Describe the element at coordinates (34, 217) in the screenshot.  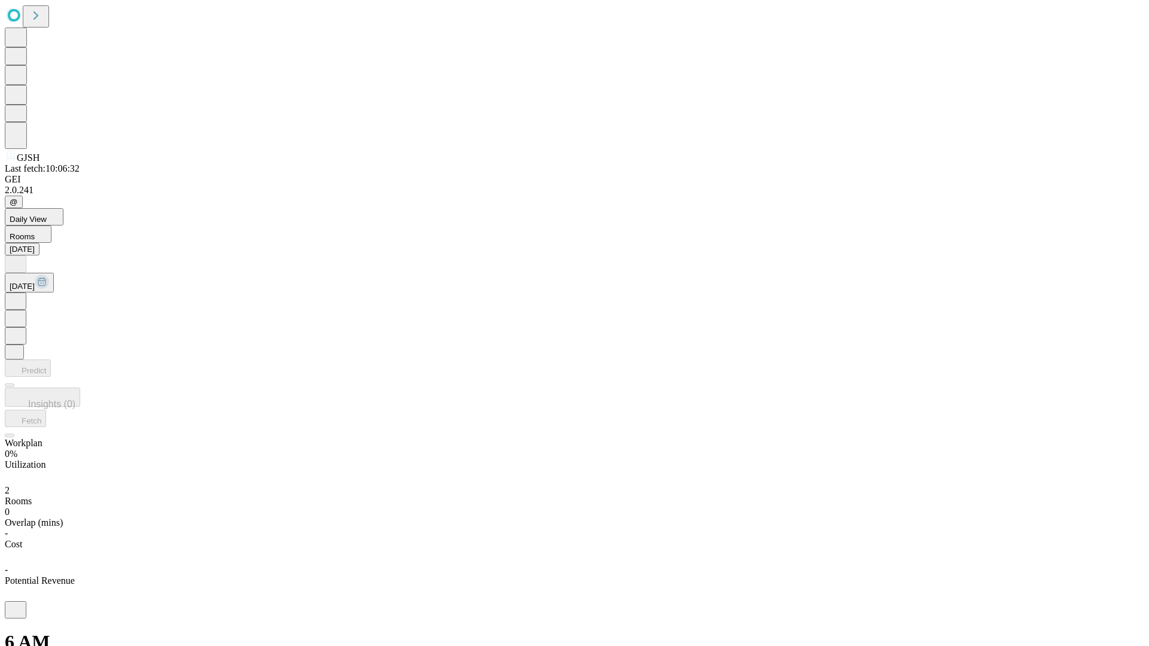
I see `button: Daily View` at that location.